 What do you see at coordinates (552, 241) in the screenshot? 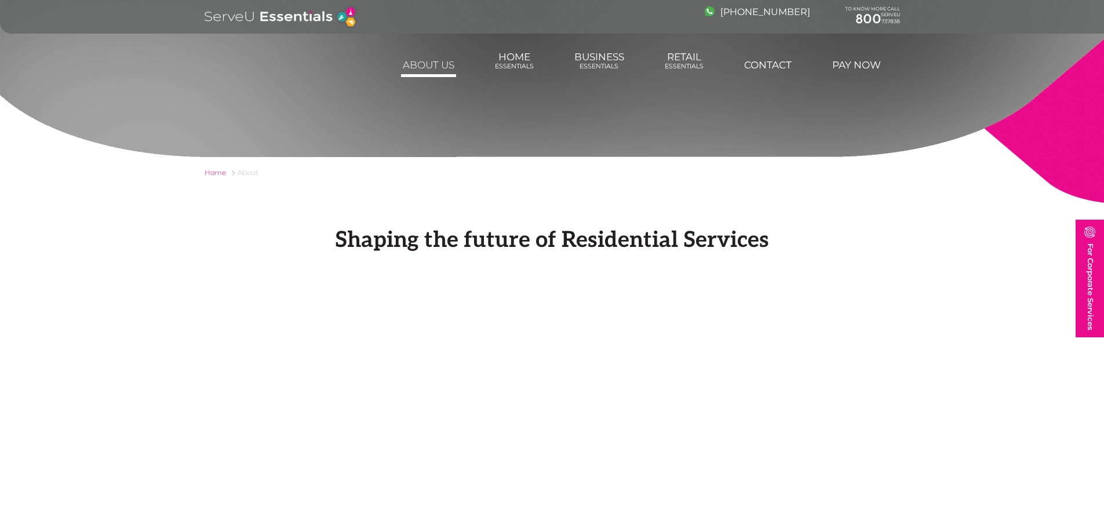
I see `h1: Shaping the future of Residential Services` at bounding box center [552, 241].